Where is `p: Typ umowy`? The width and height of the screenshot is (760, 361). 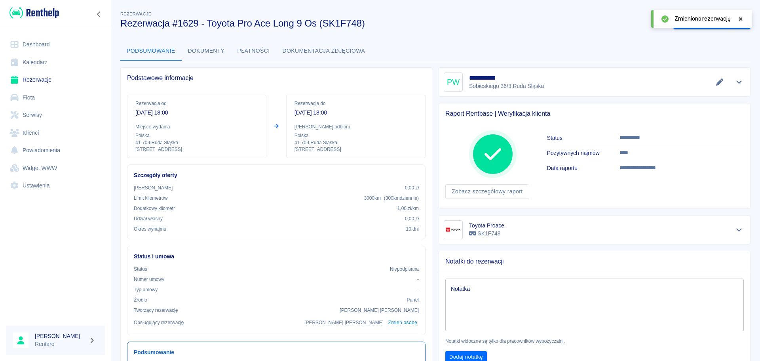 p: Typ umowy is located at coordinates (146, 289).